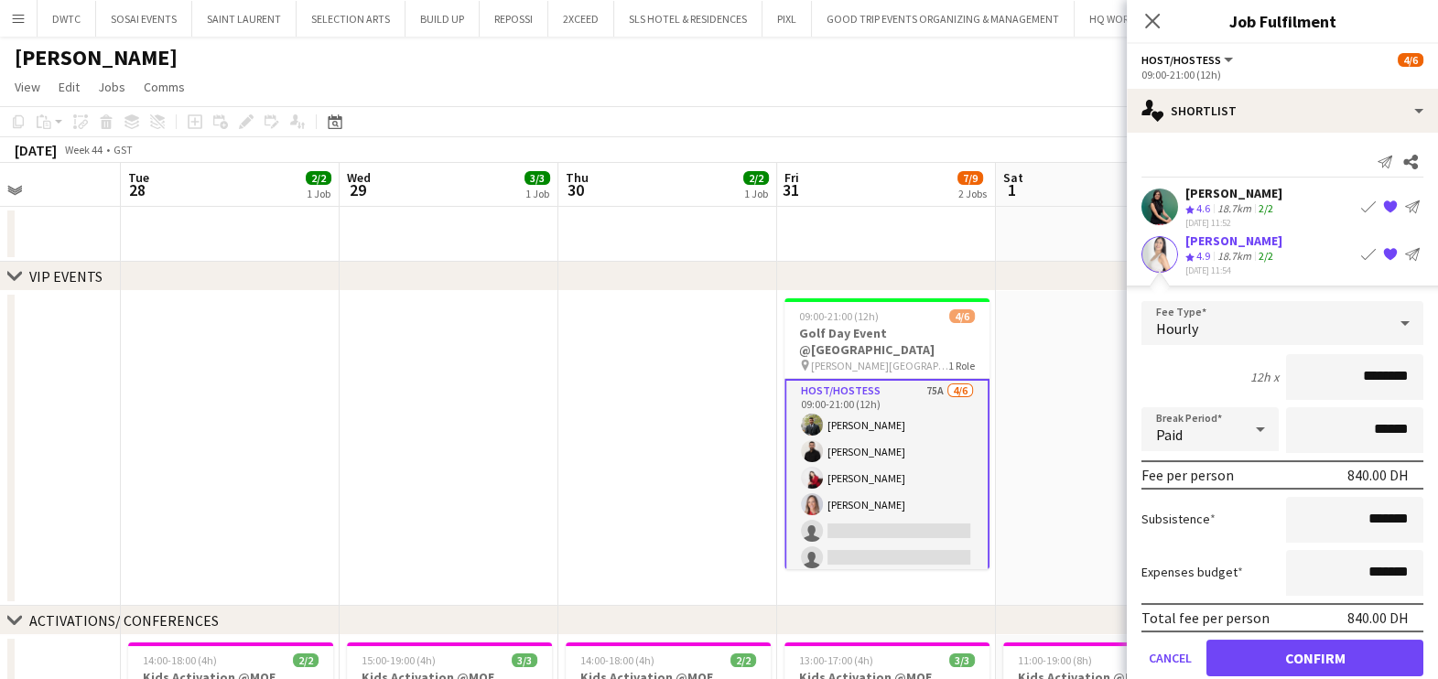  I want to click on button: BUILD UP, so click(442, 18).